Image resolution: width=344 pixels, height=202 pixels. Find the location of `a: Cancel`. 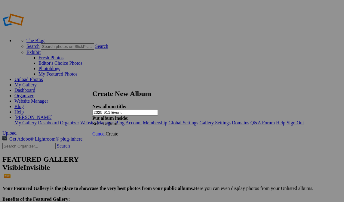

a: Cancel is located at coordinates (99, 134).